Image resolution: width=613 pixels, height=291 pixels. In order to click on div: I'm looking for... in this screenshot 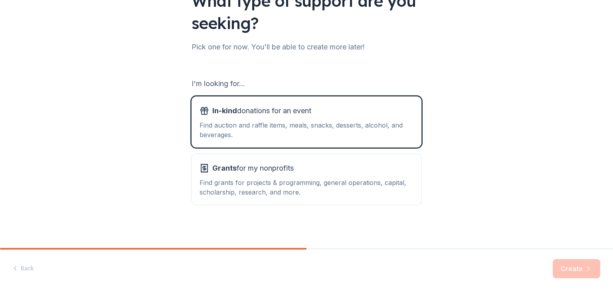, I will do `click(306, 84)`.